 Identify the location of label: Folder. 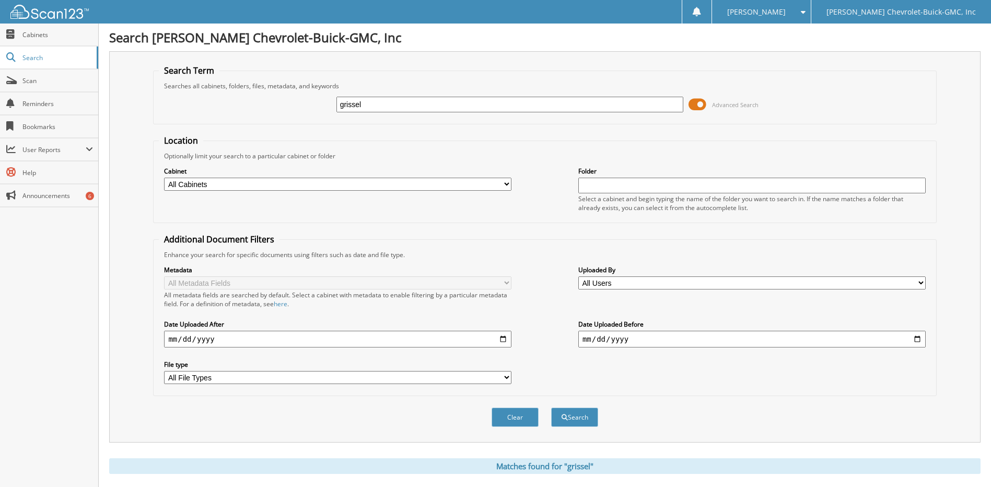
(751, 171).